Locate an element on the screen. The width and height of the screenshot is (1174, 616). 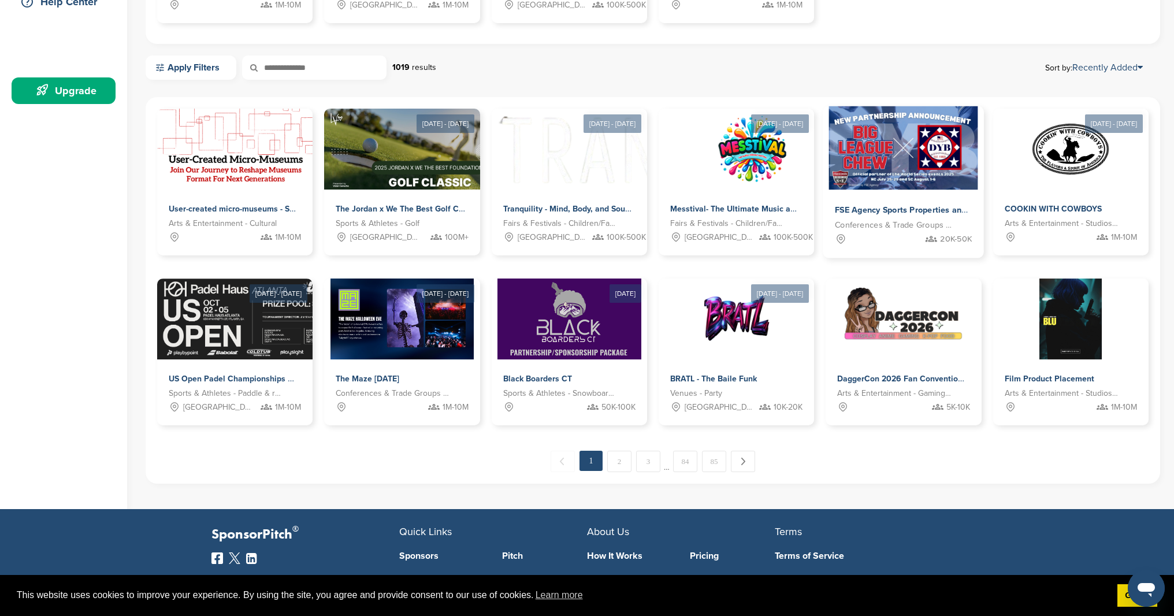
a: 3 is located at coordinates (648, 461).